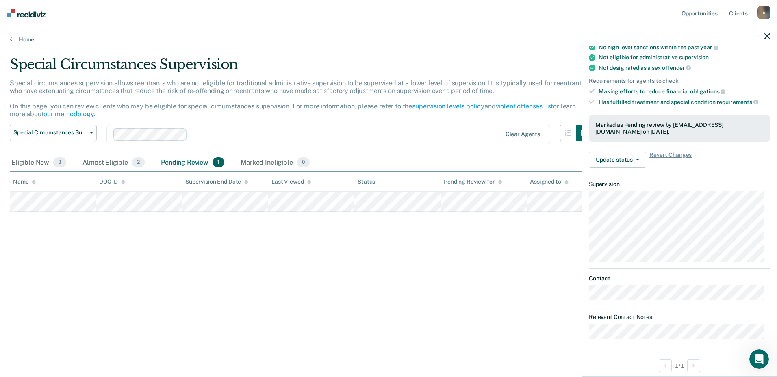 The image size is (777, 377). I want to click on img: Recidiviz, so click(26, 13).